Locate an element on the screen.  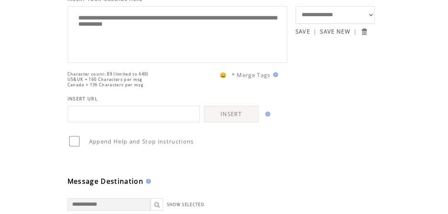
a: INSERT is located at coordinates (231, 114).